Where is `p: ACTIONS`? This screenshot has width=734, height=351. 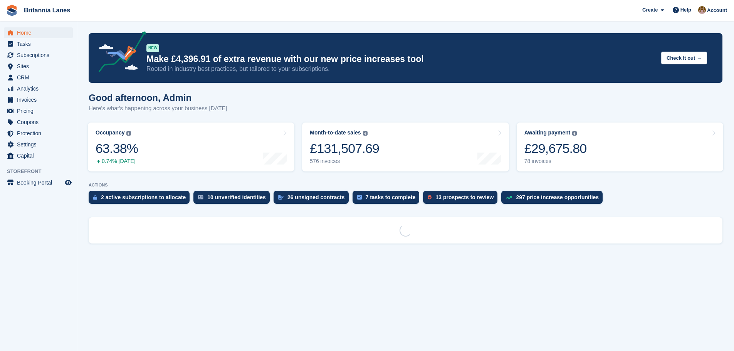 p: ACTIONS is located at coordinates (406, 185).